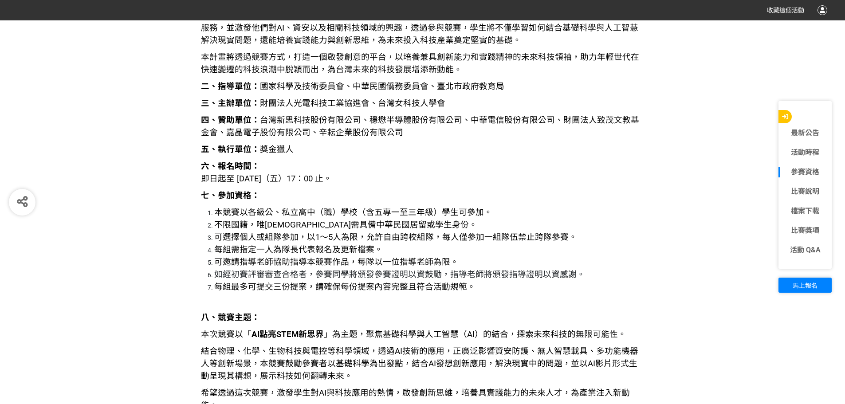  What do you see at coordinates (353, 213) in the screenshot?
I see `span: 本競賽以各級公、私立高中（職）學校（含五專一至三年級）學生可參加。` at bounding box center [353, 213].